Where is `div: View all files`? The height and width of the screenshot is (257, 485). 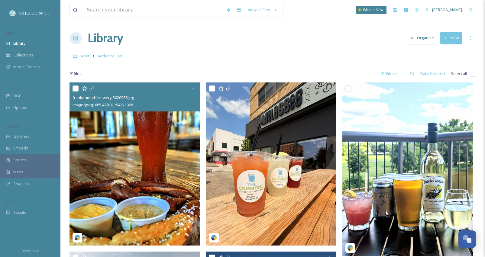
div: View all files is located at coordinates (262, 10).